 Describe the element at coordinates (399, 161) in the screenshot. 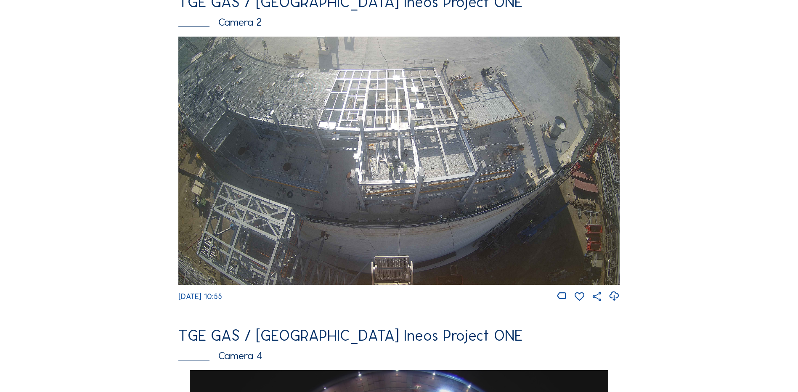

I see `img: Image` at that location.